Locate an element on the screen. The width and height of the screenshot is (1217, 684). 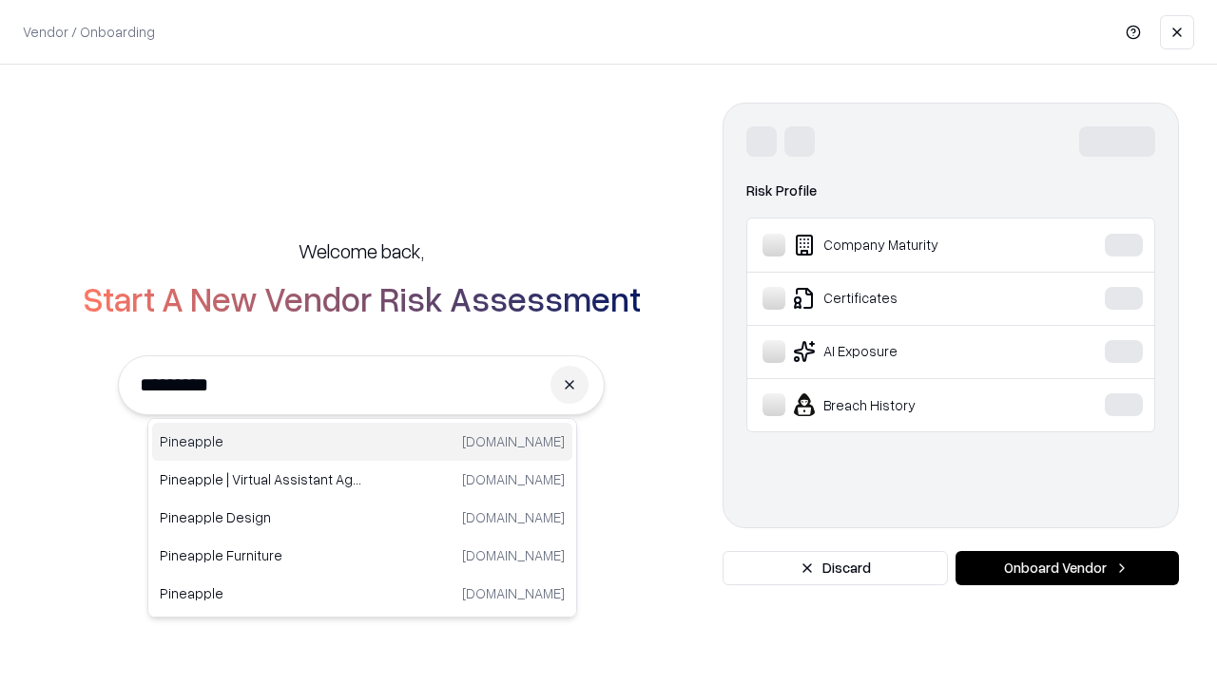
button: Discard is located at coordinates (835, 568).